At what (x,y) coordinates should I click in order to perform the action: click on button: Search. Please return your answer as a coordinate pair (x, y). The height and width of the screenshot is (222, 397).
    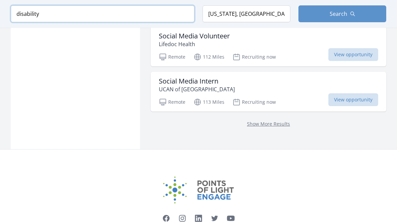
    Looking at the image, I should click on (342, 14).